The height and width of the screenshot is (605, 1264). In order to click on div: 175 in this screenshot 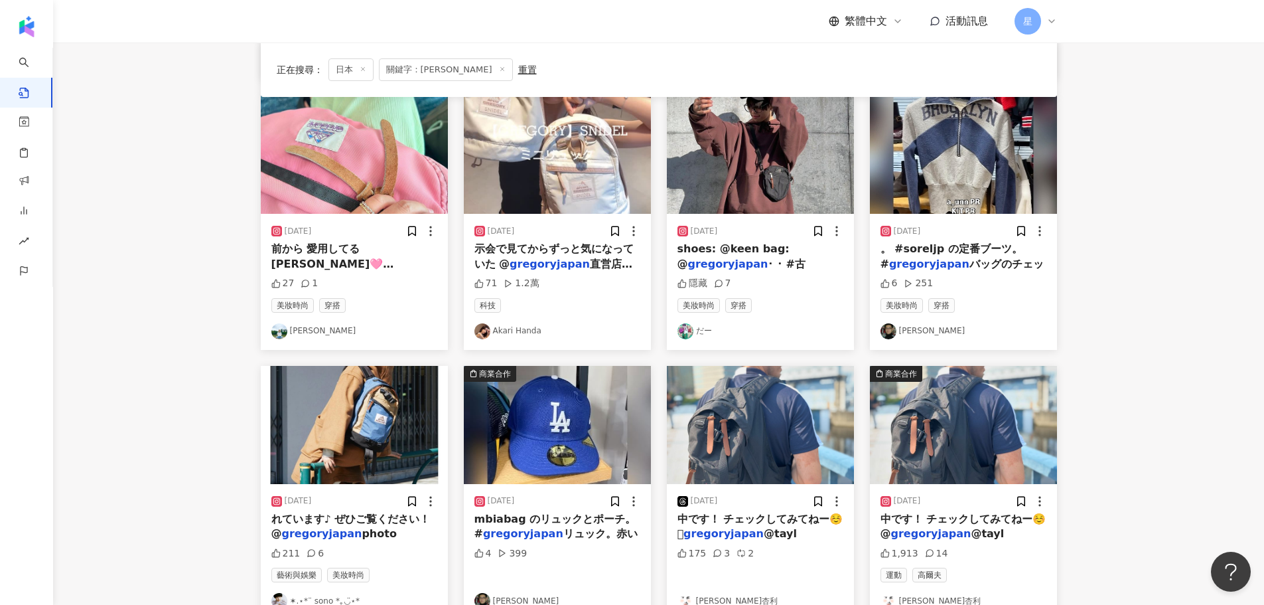, I will do `click(692, 553)`.